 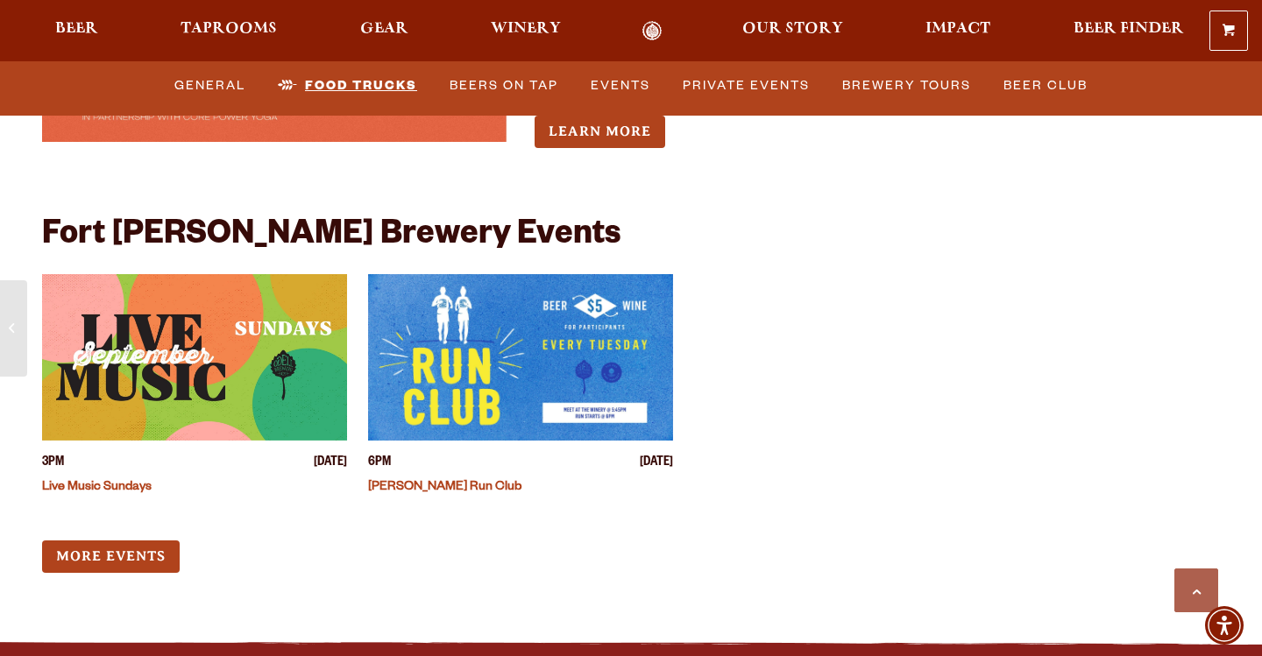 I want to click on a: Gear, so click(x=384, y=31).